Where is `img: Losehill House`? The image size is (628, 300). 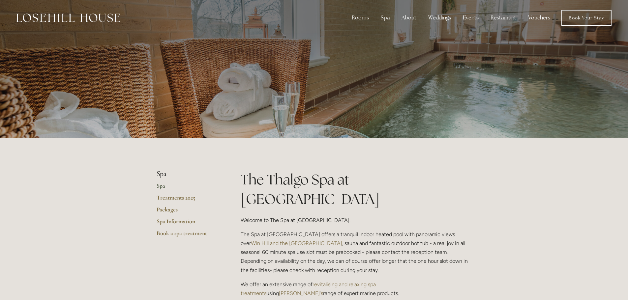
img: Losehill House is located at coordinates (68, 18).